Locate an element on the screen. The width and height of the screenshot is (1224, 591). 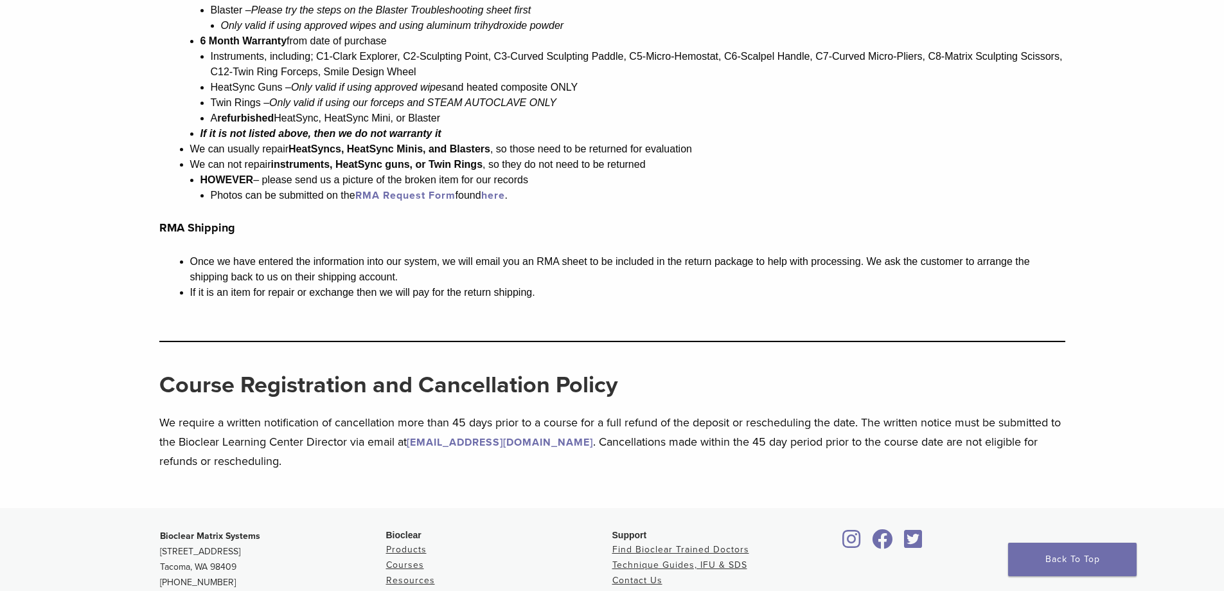
b: instruments, HeatSync guns, or Twin Rings is located at coordinates (377, 164).